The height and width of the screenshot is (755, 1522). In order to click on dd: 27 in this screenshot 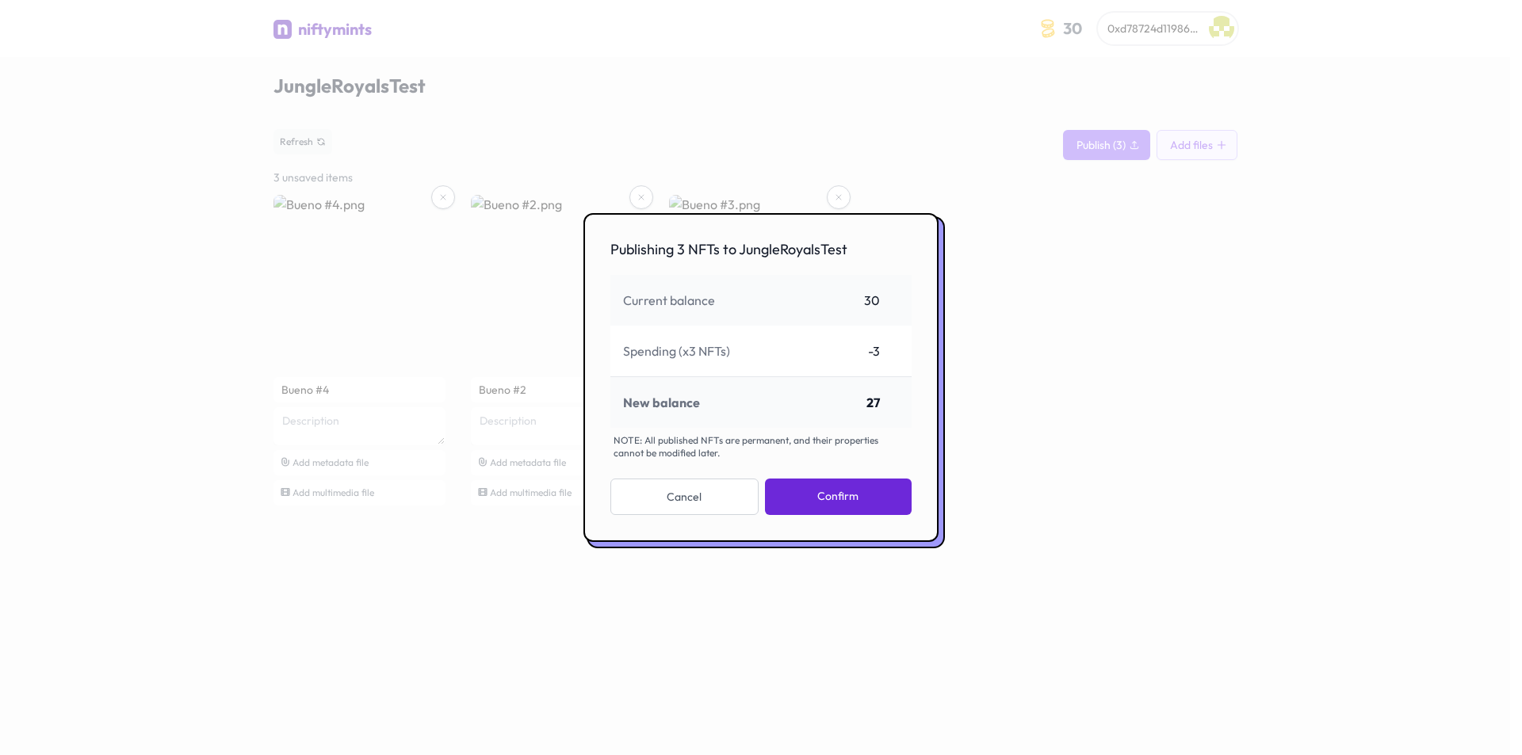, I will do `click(873, 403)`.